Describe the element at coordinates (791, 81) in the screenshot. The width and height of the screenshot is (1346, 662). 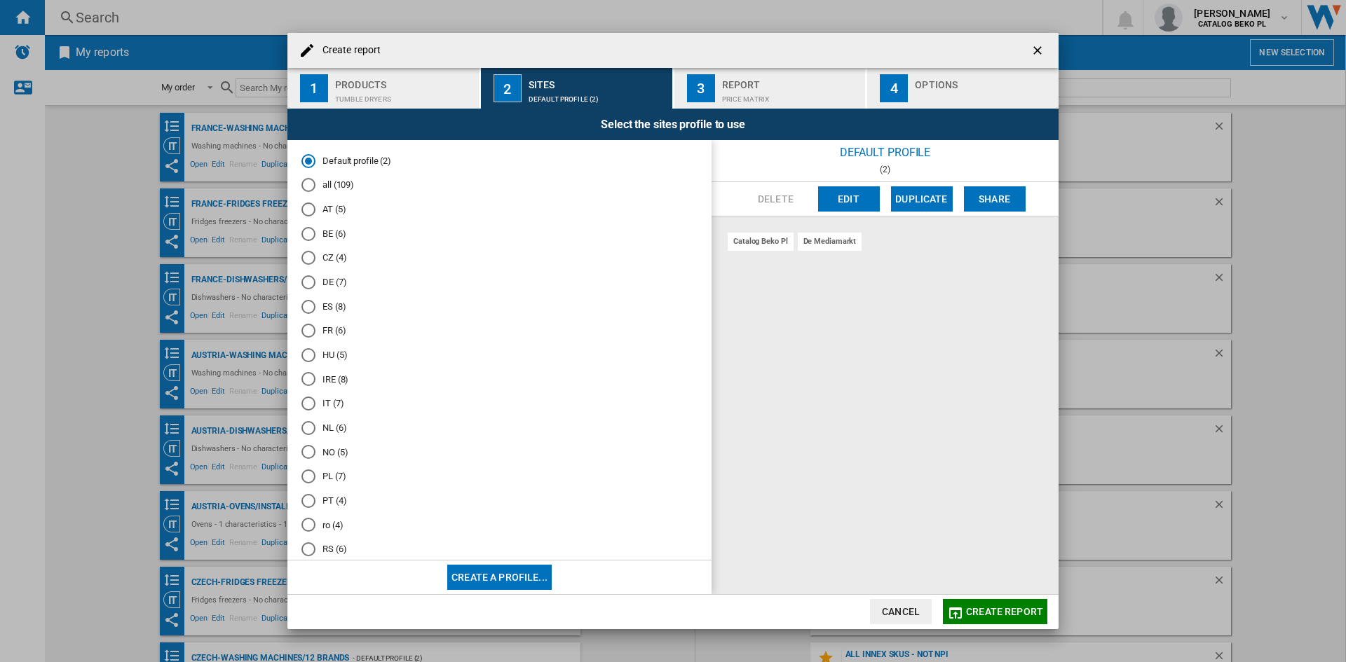
I see `div: Report` at that location.